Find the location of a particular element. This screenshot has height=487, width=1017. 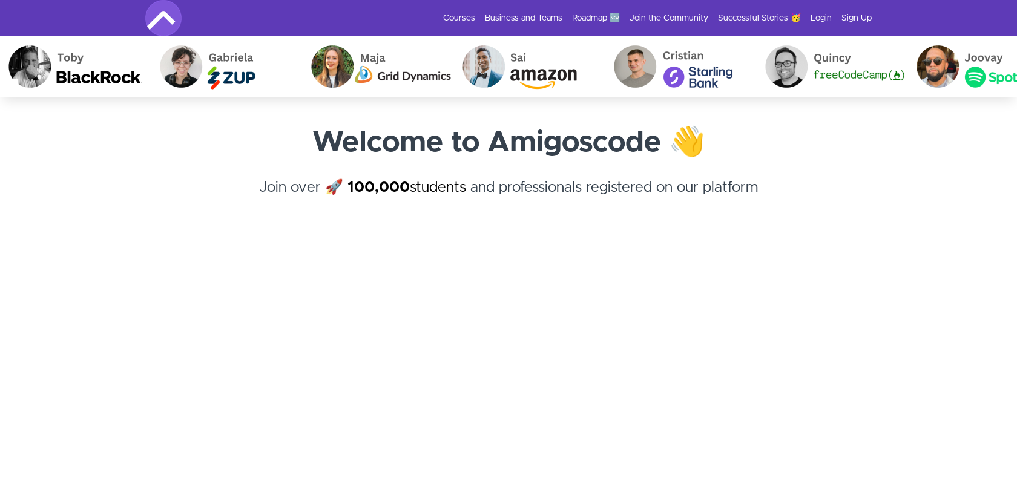

h4: Join over 🚀 and professionals registered on our platform is located at coordinates (509, 199).